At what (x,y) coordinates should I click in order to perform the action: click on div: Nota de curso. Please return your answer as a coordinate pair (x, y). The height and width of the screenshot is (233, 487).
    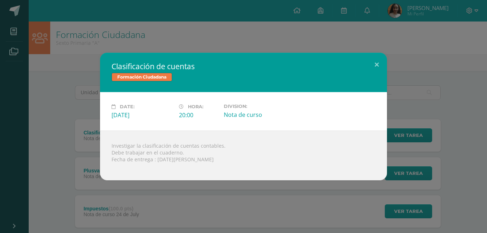
    Looking at the image, I should click on (255, 115).